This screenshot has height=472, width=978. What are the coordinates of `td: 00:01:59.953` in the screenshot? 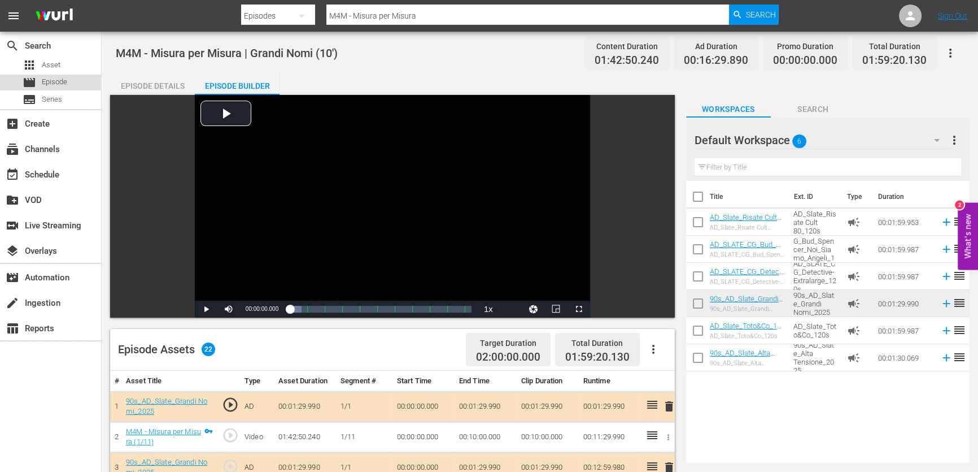 It's located at (905, 222).